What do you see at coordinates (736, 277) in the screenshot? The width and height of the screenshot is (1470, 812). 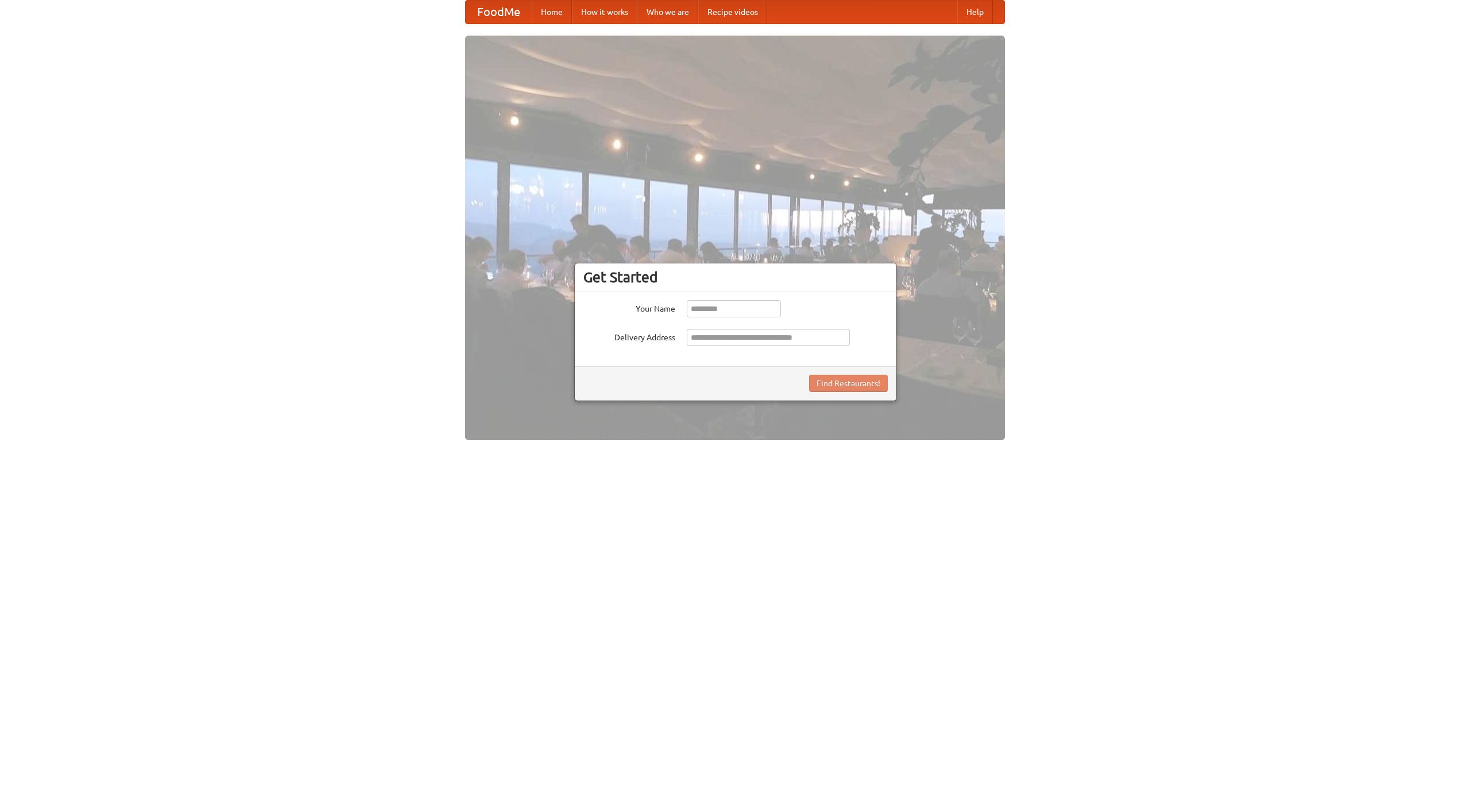 I see `h3: Get Started` at bounding box center [736, 277].